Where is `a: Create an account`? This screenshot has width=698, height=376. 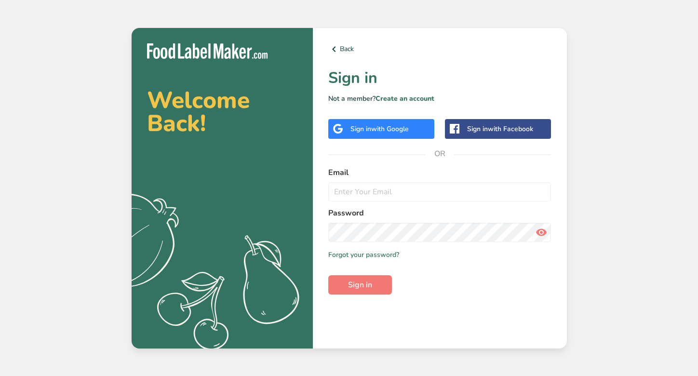 a: Create an account is located at coordinates (405, 98).